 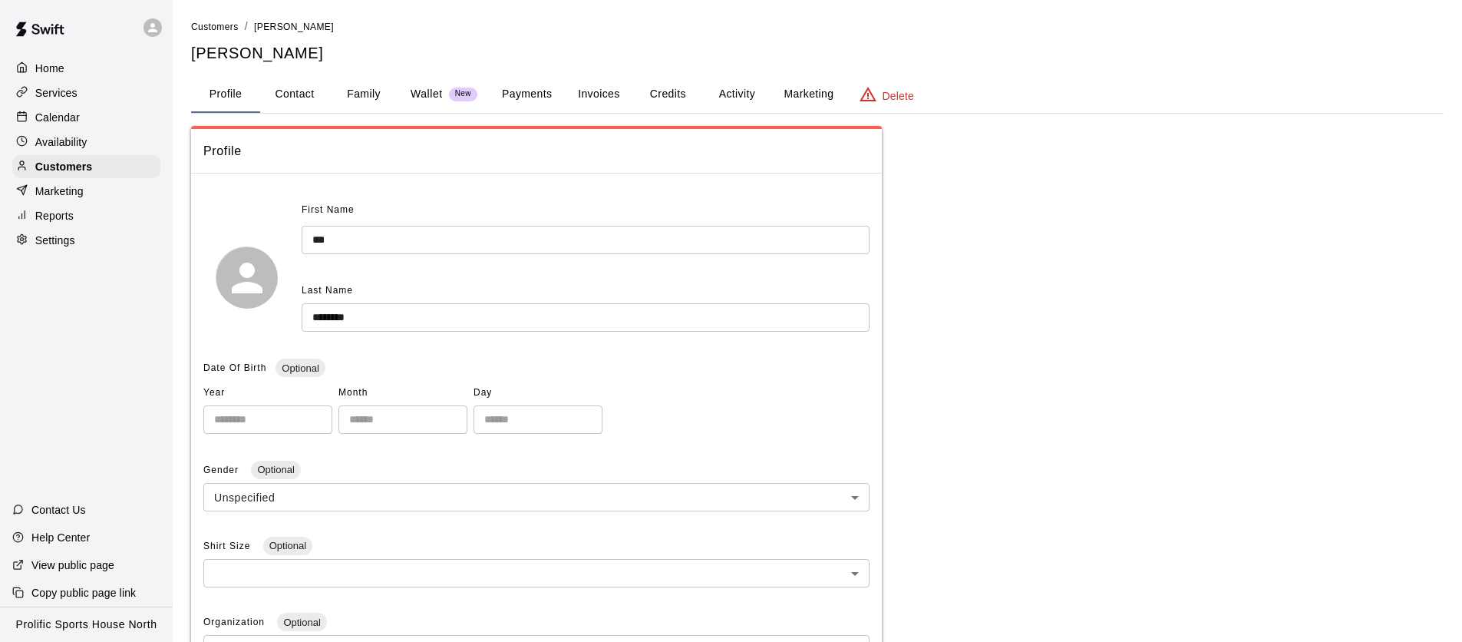 I want to click on a: Reports, so click(x=86, y=216).